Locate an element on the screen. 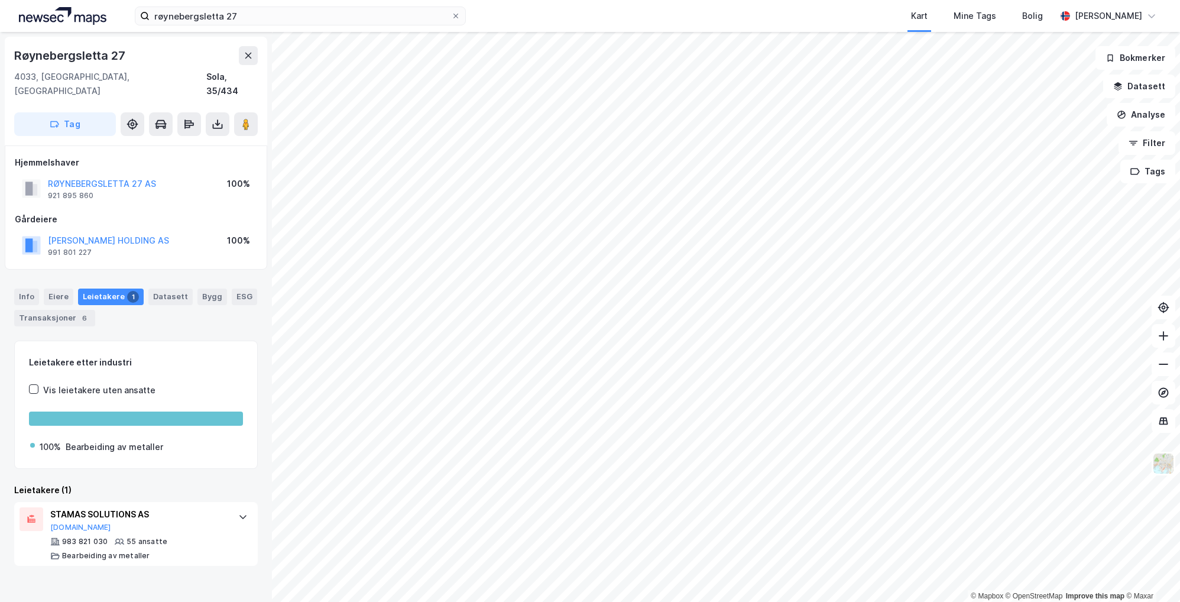 Image resolution: width=1180 pixels, height=602 pixels. div: Bolig is located at coordinates (1032, 16).